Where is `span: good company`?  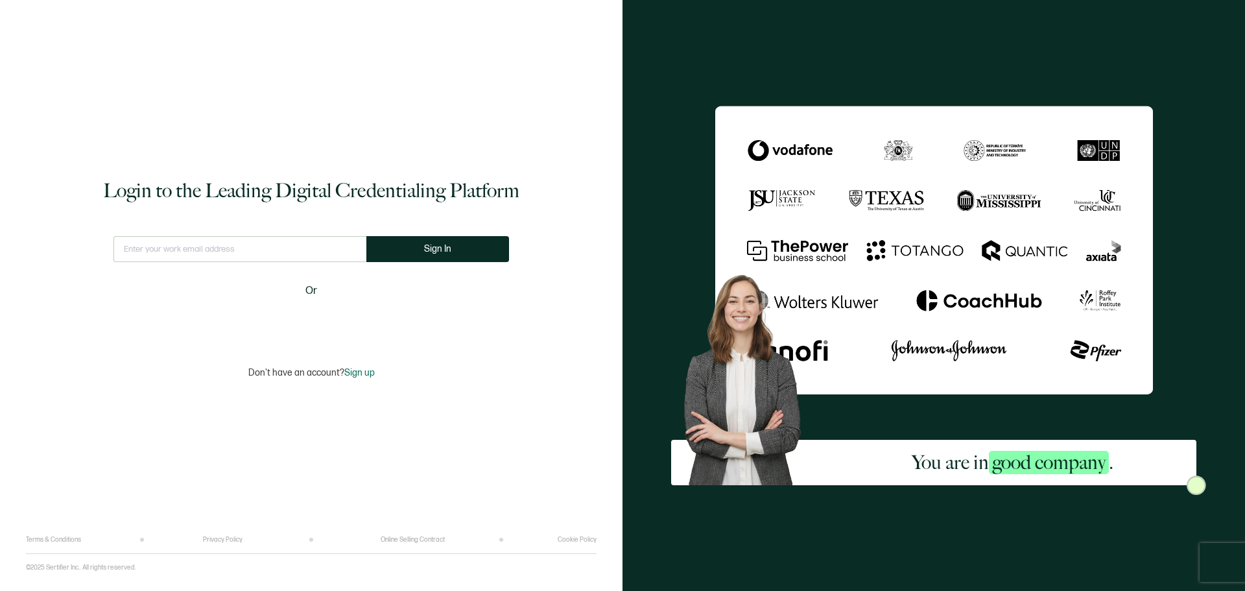
span: good company is located at coordinates (1049, 462).